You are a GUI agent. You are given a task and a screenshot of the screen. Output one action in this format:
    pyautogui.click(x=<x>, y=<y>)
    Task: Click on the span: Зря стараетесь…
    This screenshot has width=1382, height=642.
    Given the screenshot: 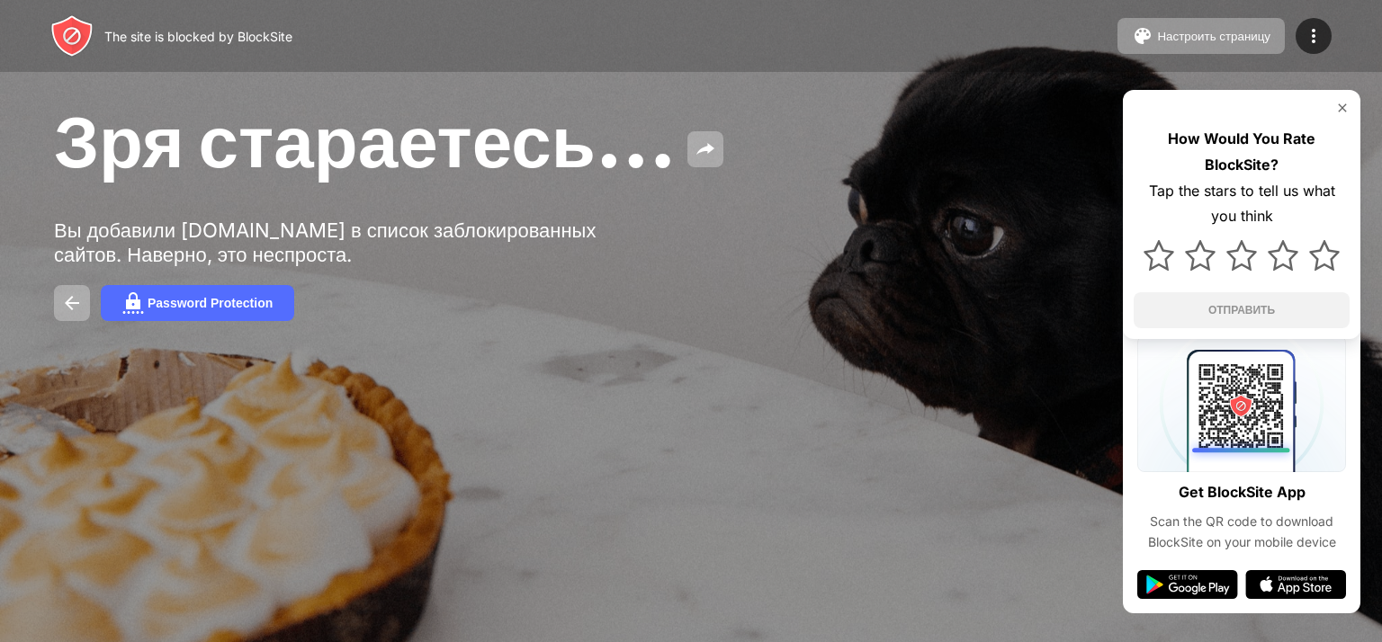 What is the action you would take?
    pyautogui.click(x=365, y=140)
    